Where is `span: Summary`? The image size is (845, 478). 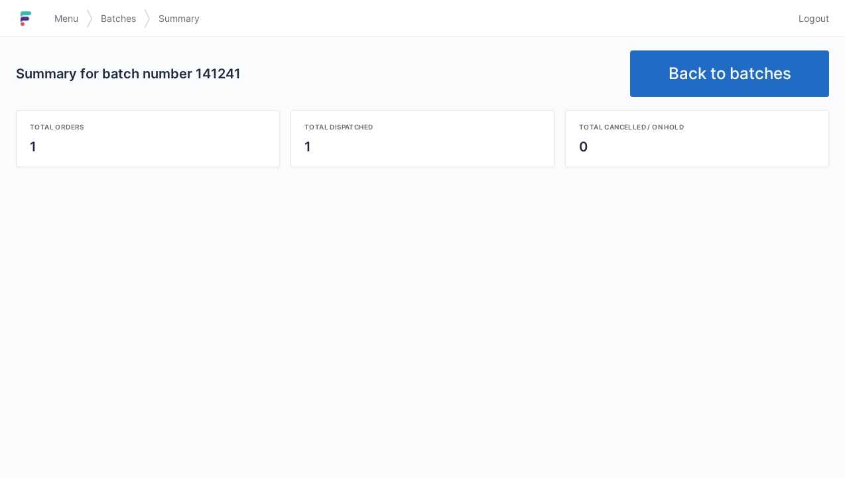 span: Summary is located at coordinates (179, 19).